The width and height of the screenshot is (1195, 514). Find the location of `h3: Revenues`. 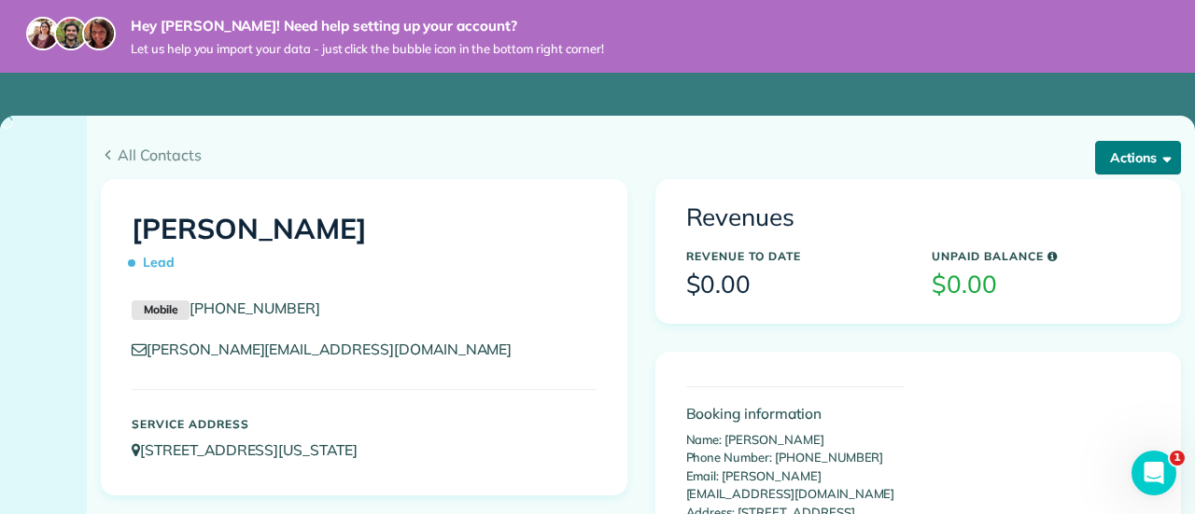

h3: Revenues is located at coordinates (919, 217).